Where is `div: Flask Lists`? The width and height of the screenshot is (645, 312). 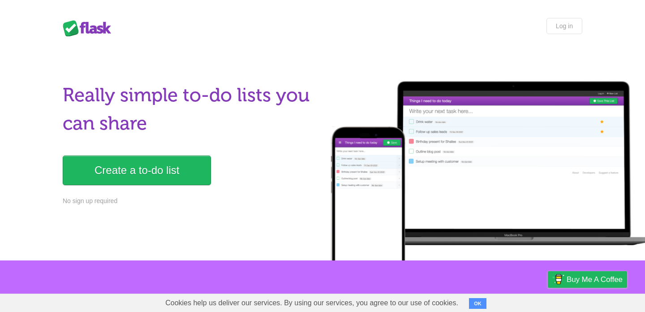
div: Flask Lists is located at coordinates (90, 28).